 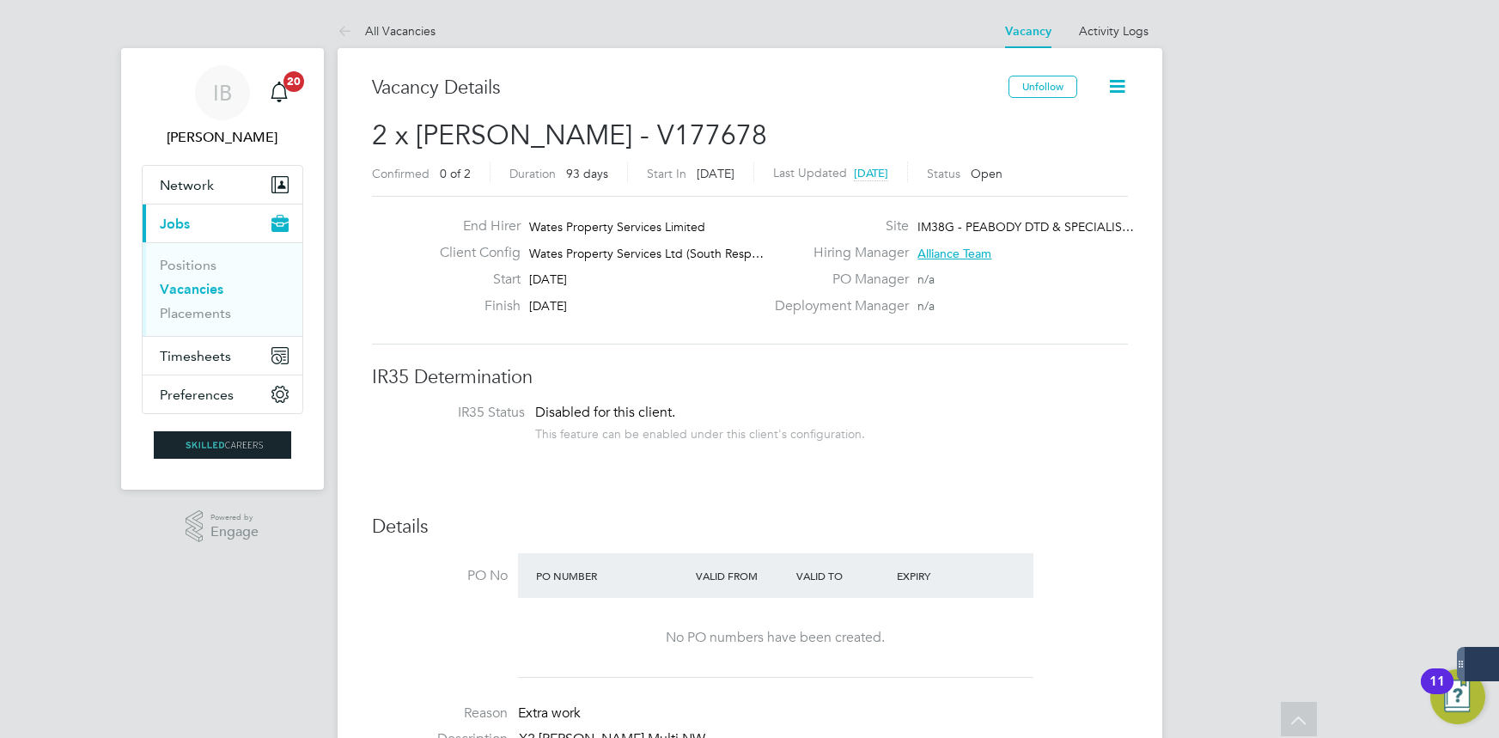 I want to click on h3: IR35 Determination, so click(x=750, y=377).